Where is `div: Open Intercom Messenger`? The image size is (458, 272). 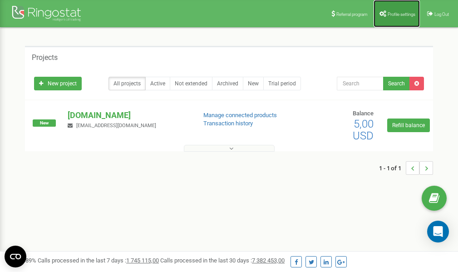
div: Open Intercom Messenger is located at coordinates (438, 232).